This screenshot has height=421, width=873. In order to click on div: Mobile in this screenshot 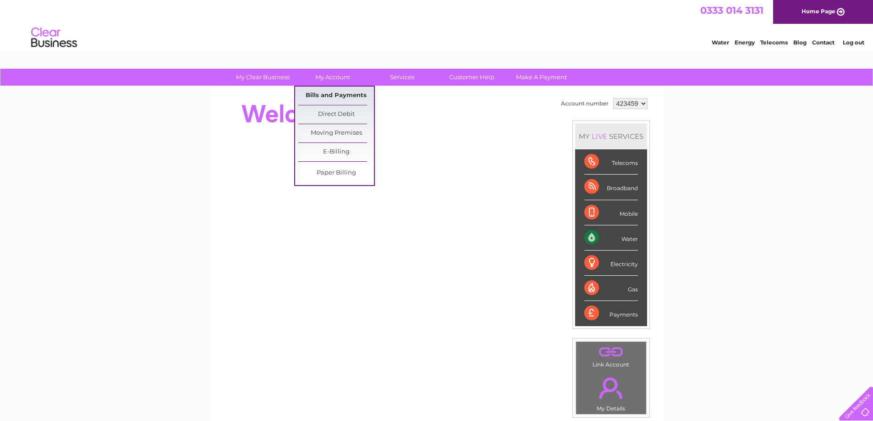, I will do `click(611, 213)`.